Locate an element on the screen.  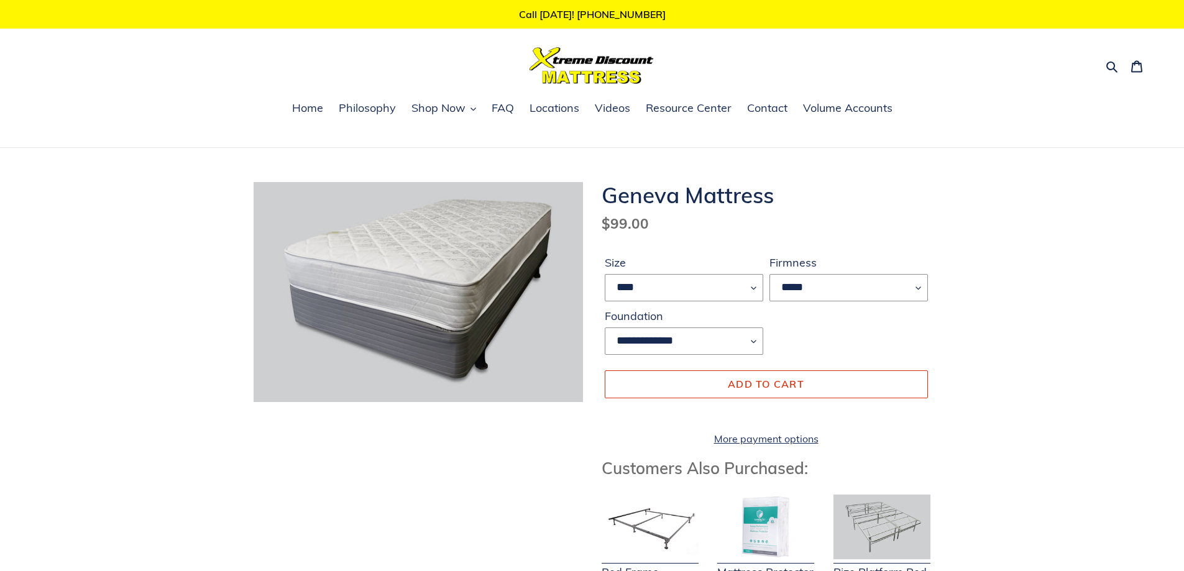
a: FAQ is located at coordinates (503, 109).